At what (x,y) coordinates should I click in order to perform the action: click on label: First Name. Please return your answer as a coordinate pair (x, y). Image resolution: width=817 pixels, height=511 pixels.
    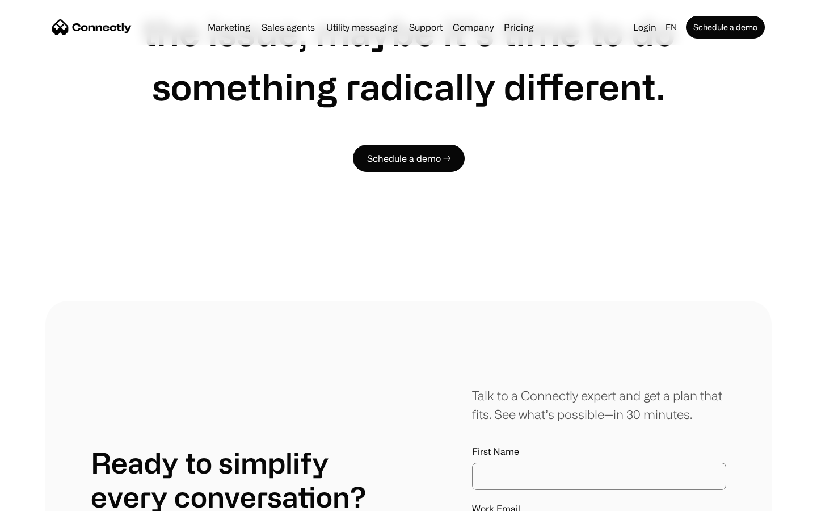
    Looking at the image, I should click on (599, 451).